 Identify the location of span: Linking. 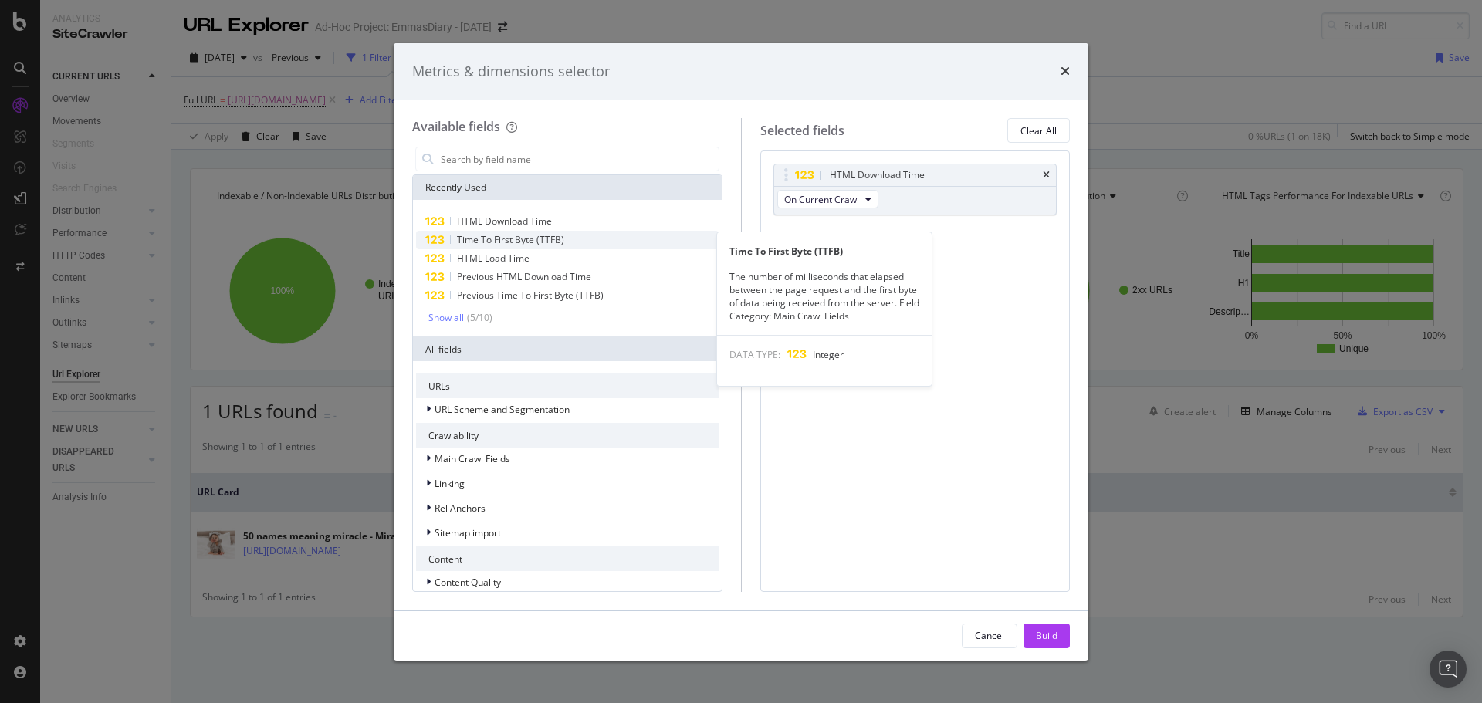
(449, 483).